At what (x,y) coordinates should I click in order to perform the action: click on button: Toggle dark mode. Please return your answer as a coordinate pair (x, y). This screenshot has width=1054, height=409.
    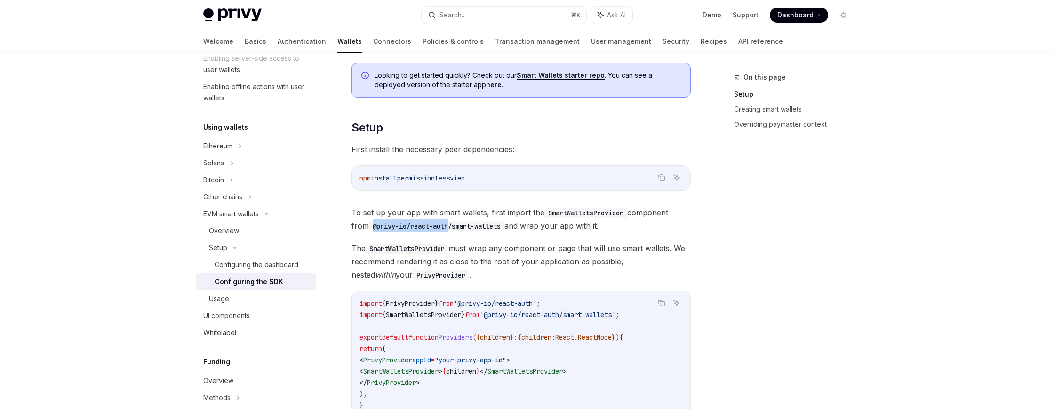
    Looking at the image, I should click on (843, 15).